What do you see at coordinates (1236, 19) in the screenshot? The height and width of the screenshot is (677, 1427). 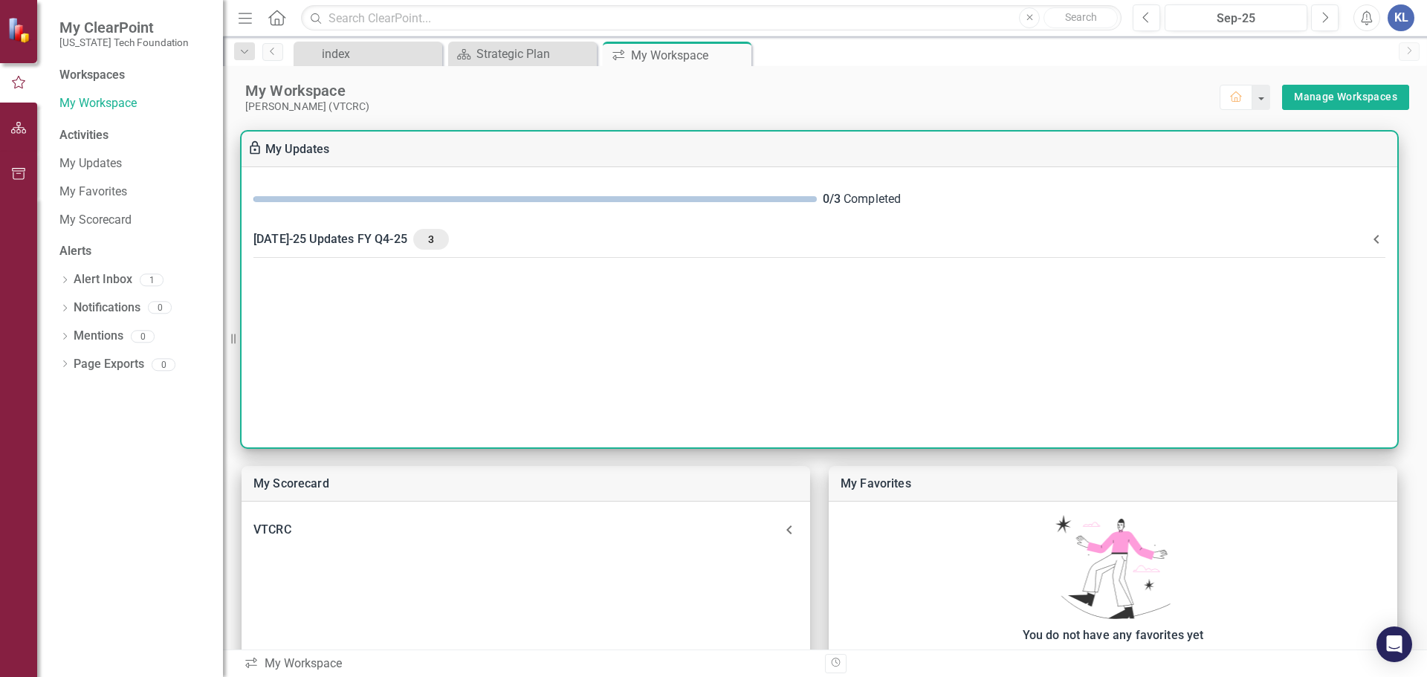 I see `div: Sep-25` at bounding box center [1236, 19].